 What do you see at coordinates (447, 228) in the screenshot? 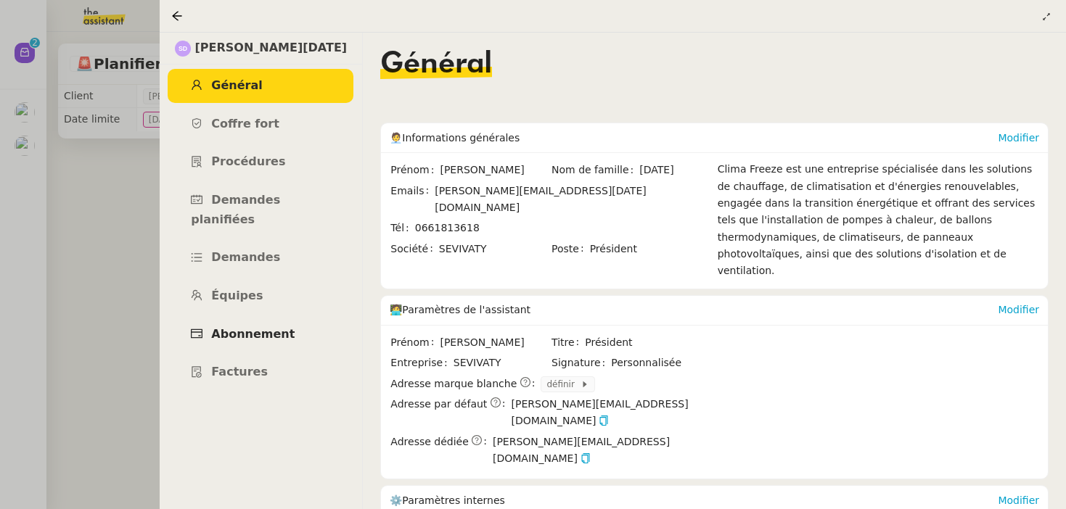
I see `span: 0661813618` at bounding box center [447, 228].